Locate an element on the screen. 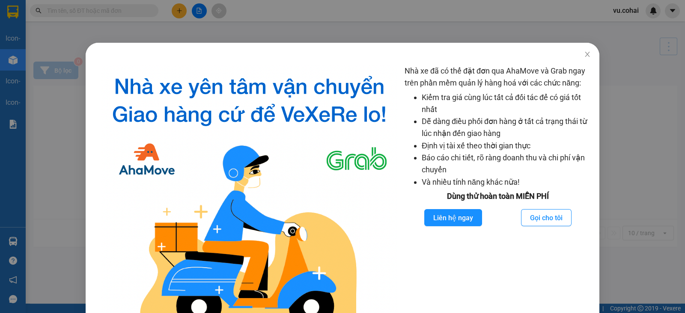 The image size is (685, 313). button: Liên hệ ngay is located at coordinates (453, 218).